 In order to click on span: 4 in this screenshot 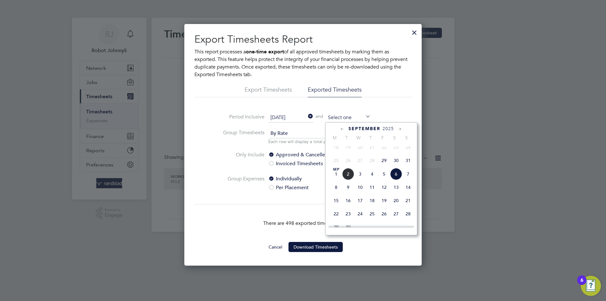, I will do `click(372, 174)`.